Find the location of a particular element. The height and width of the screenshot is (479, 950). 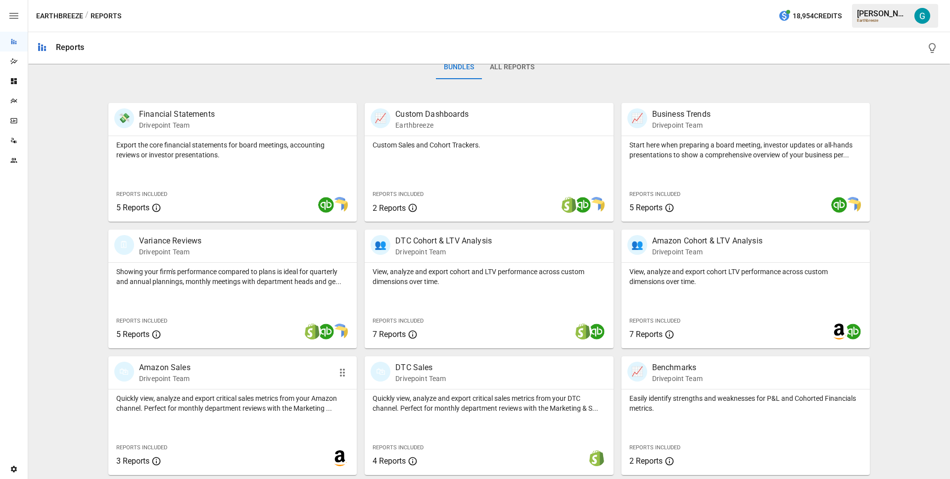

div: Reports is located at coordinates (70, 47).